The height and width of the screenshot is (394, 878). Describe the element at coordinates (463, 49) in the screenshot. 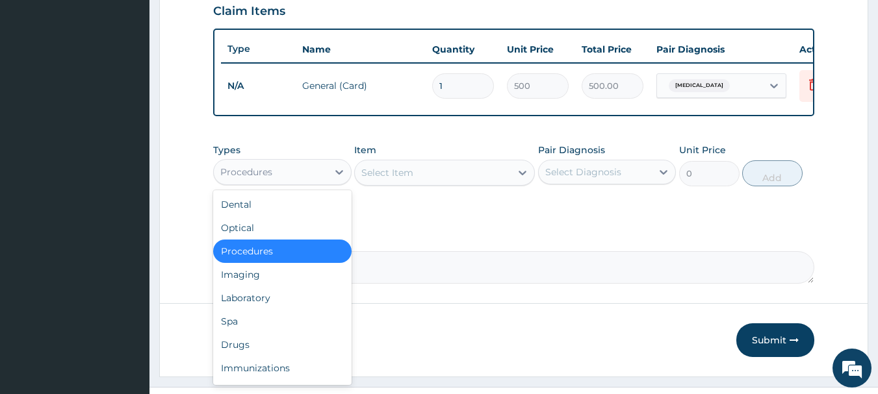

I see `th: Quantity` at that location.